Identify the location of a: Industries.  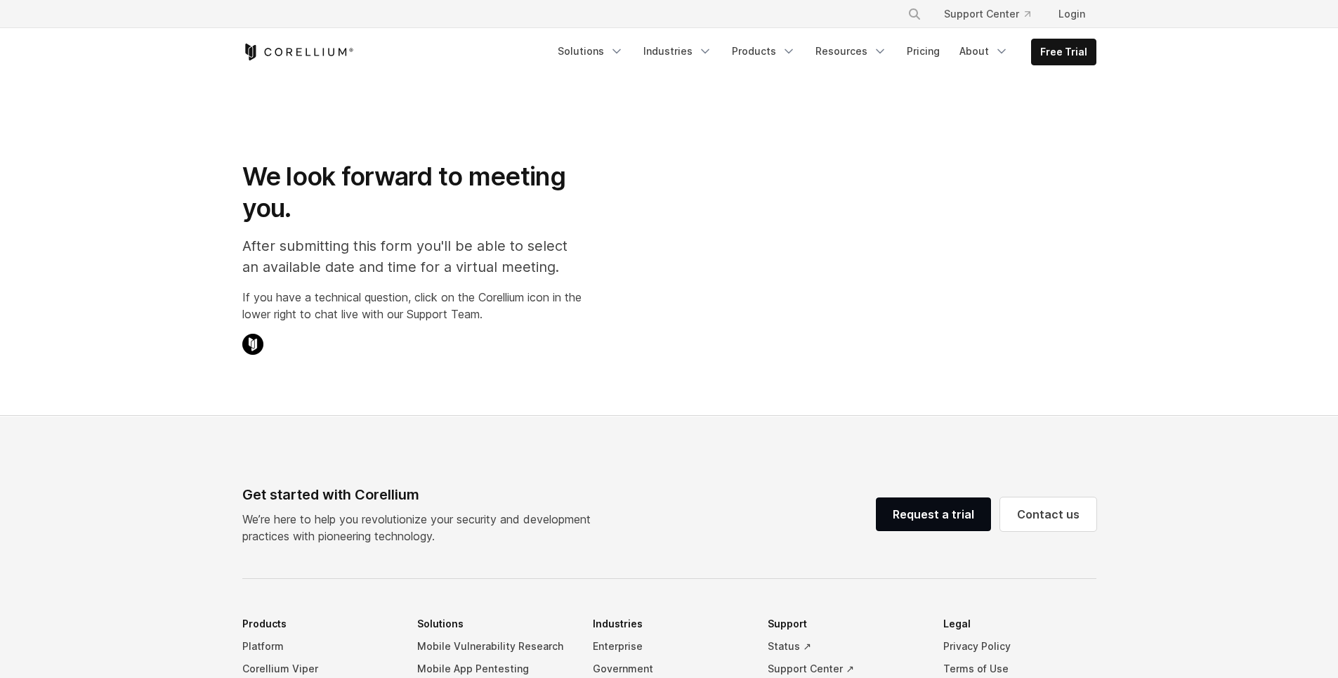
(678, 51).